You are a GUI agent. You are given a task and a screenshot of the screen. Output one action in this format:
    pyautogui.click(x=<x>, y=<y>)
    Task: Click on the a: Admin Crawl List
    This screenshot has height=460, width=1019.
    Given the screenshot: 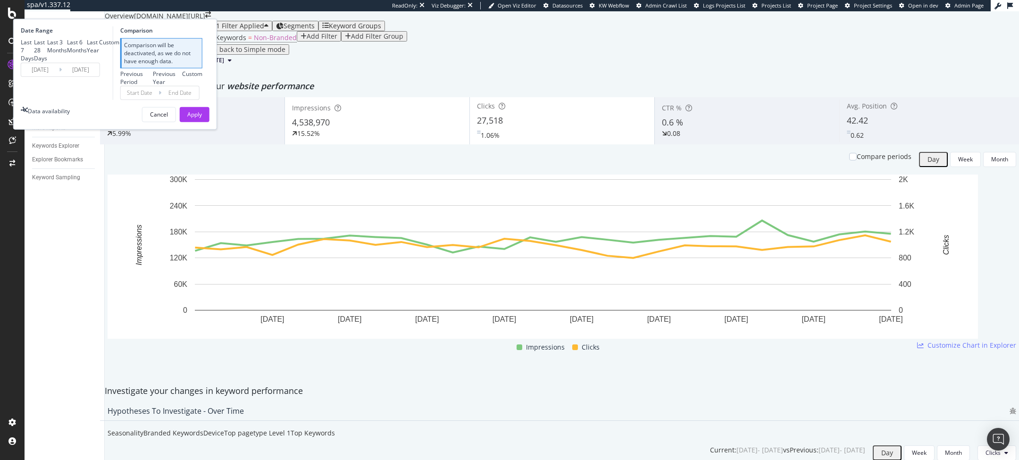 What is the action you would take?
    pyautogui.click(x=661, y=6)
    